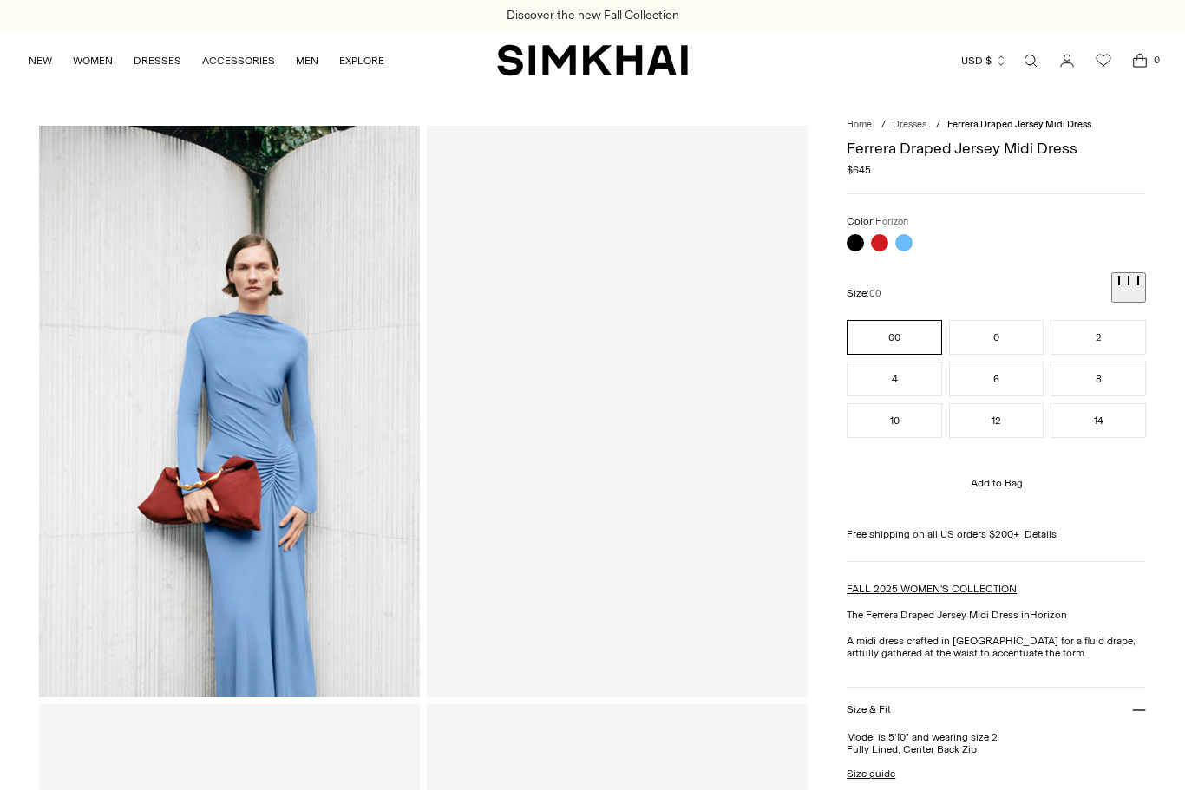  I want to click on button: 14, so click(1098, 421).